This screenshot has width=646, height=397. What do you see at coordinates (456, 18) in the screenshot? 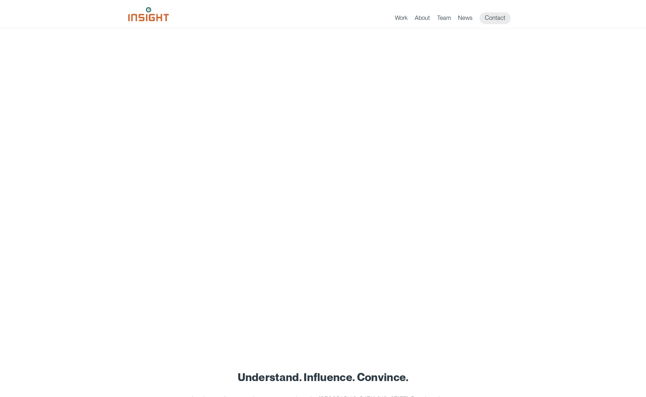
I see `nav: primary navigation menu` at bounding box center [456, 18].